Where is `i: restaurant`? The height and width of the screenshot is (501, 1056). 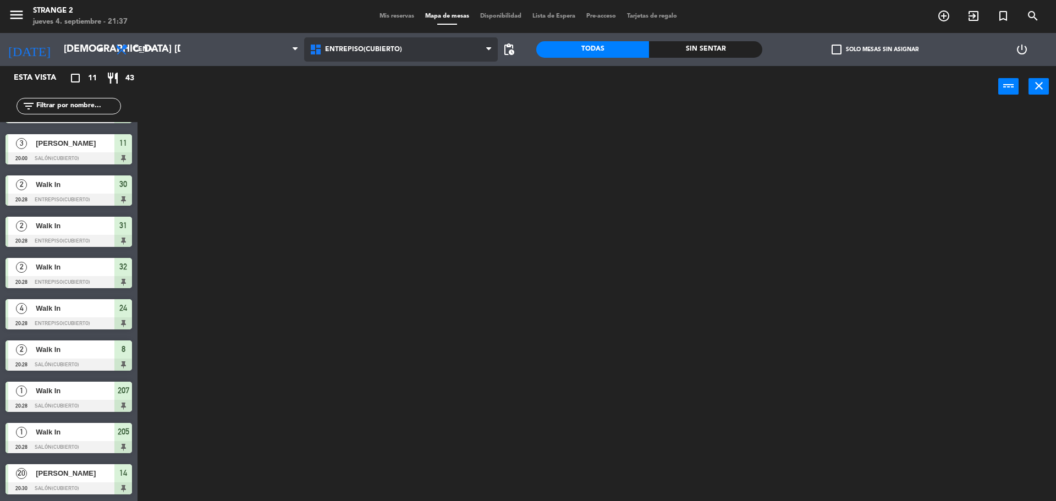
i: restaurant is located at coordinates (113, 78).